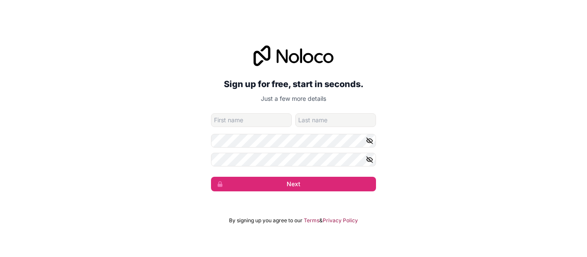 This screenshot has height=257, width=587. Describe the element at coordinates (293, 160) in the screenshot. I see `input: Confirm password` at that location.